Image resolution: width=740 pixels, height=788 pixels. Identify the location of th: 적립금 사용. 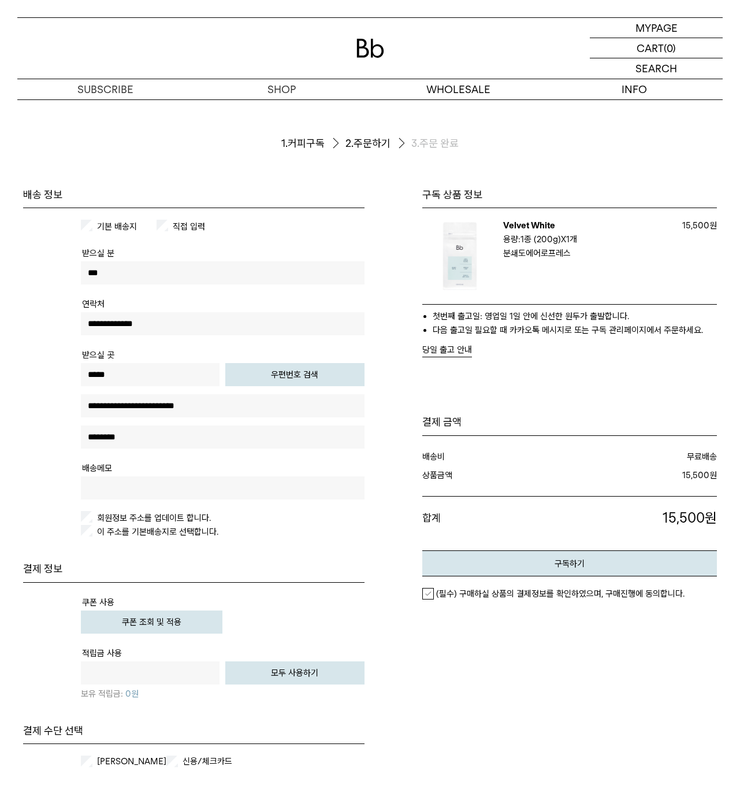
(102, 653).